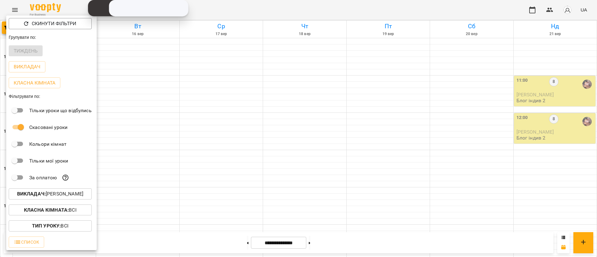  I want to click on p: Тільки уроки що відбулись, so click(60, 111).